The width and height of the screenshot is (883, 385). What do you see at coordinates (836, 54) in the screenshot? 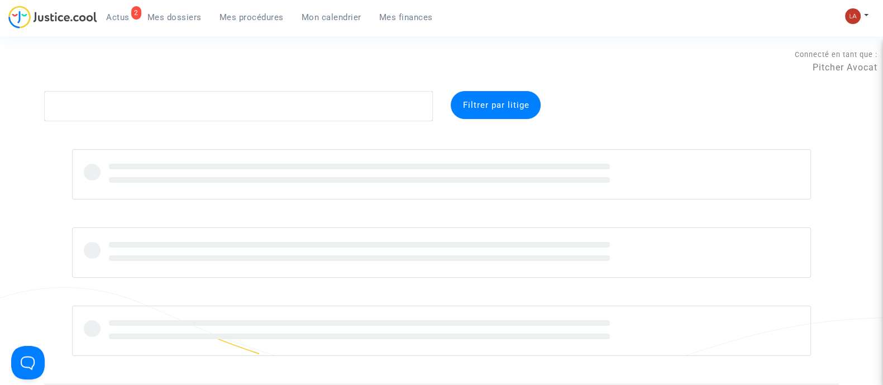
I see `span: Connecté en tant que :` at bounding box center [836, 54].